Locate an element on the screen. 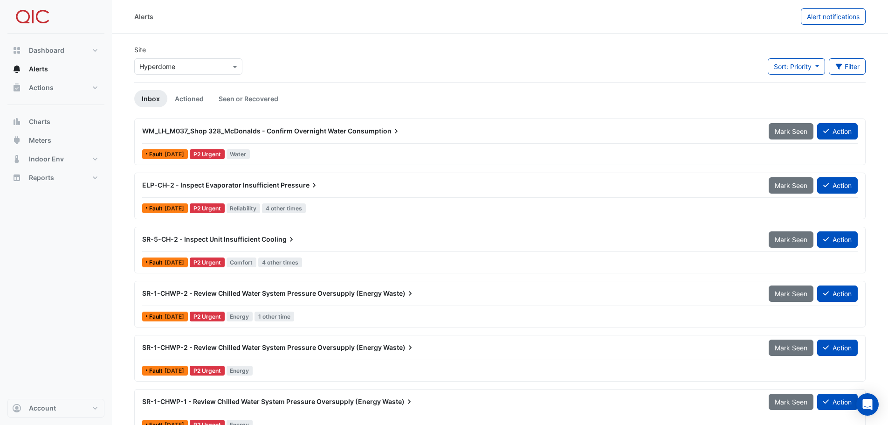 The image size is (888, 425). span: WM_LH_M037_Shop 328_McDonalds - Confirm Overnight Water is located at coordinates (244, 131).